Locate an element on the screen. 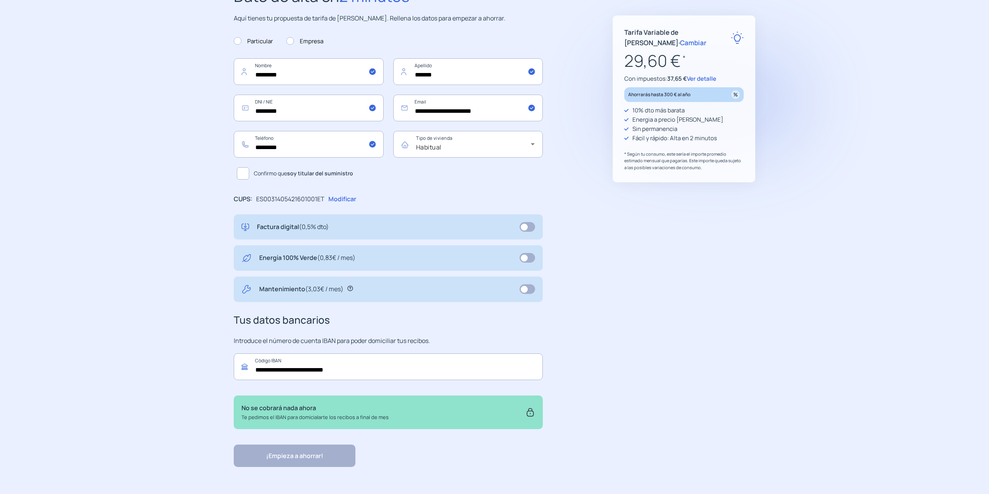 This screenshot has width=989, height=494. p: Con impuestos: is located at coordinates (684, 79).